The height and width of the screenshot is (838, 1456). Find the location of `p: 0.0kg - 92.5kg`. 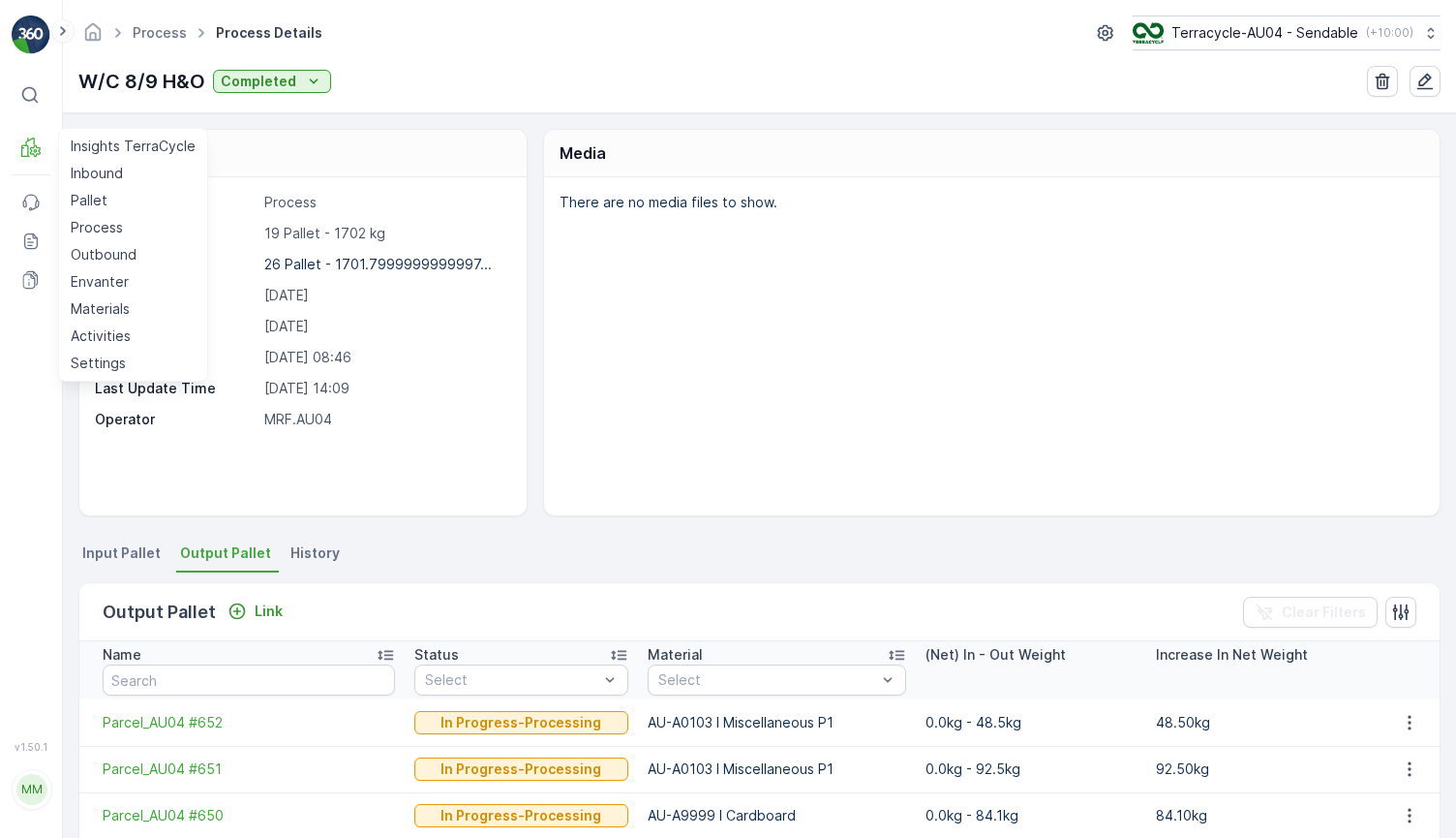

p: 0.0kg - 92.5kg is located at coordinates (1031, 769).